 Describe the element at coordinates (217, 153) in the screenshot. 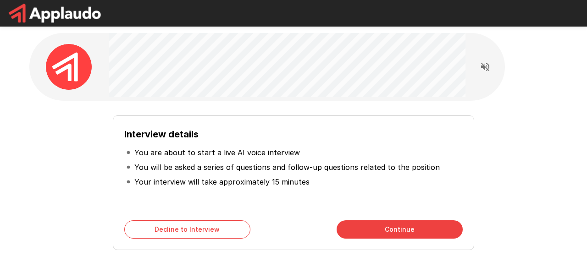

I see `p: You are about to start a live AI voice interview` at that location.